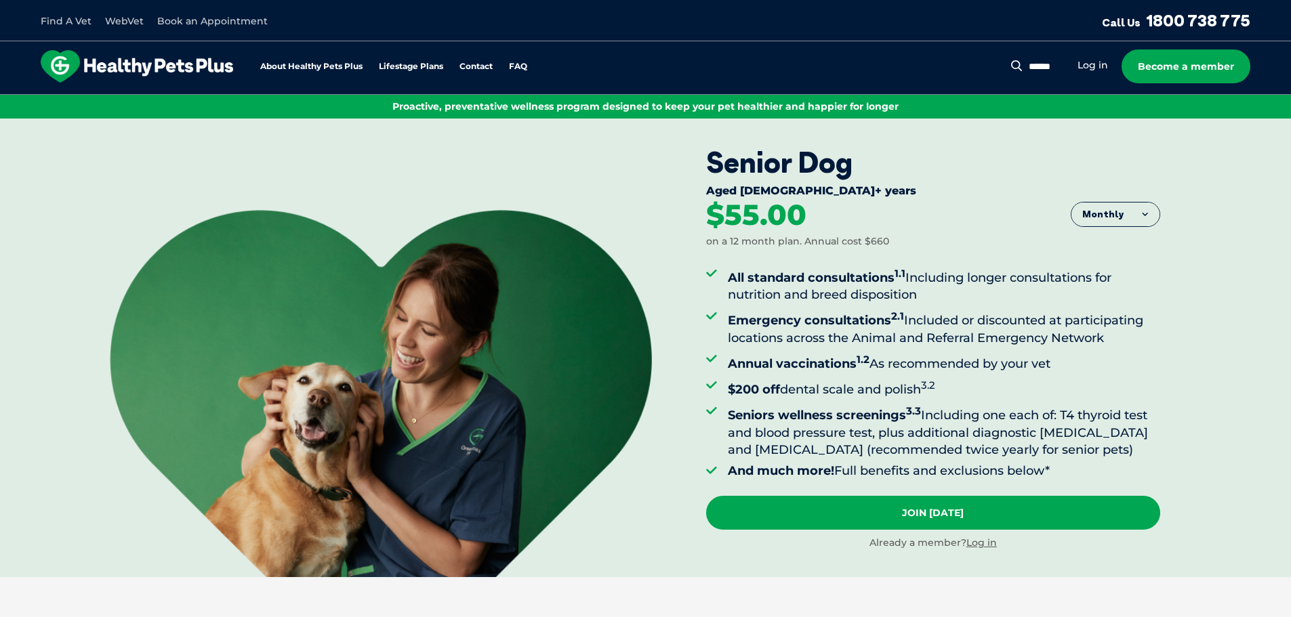 Image resolution: width=1291 pixels, height=617 pixels. What do you see at coordinates (933, 543) in the screenshot?
I see `div: Already a member?` at bounding box center [933, 543].